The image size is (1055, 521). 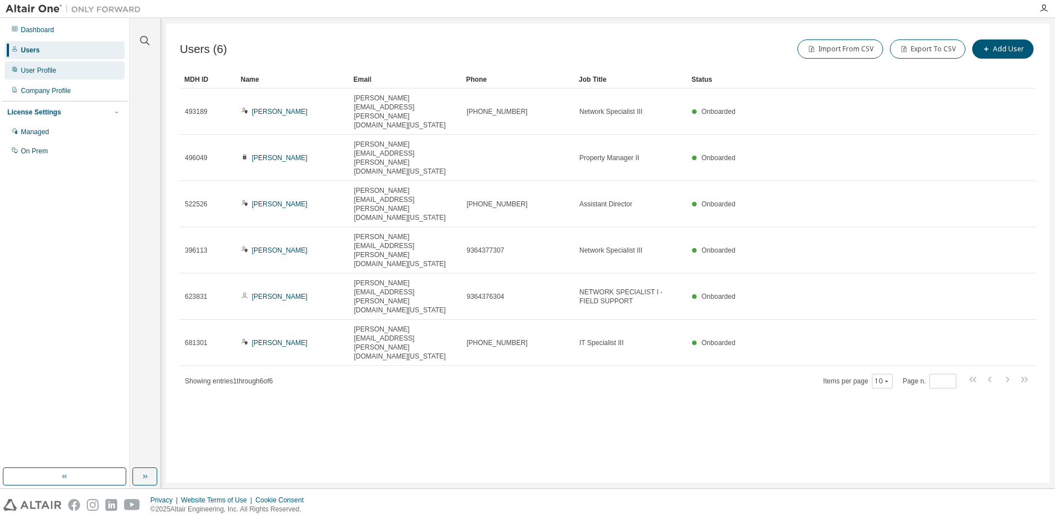 I want to click on div: Cookie Consent, so click(x=282, y=500).